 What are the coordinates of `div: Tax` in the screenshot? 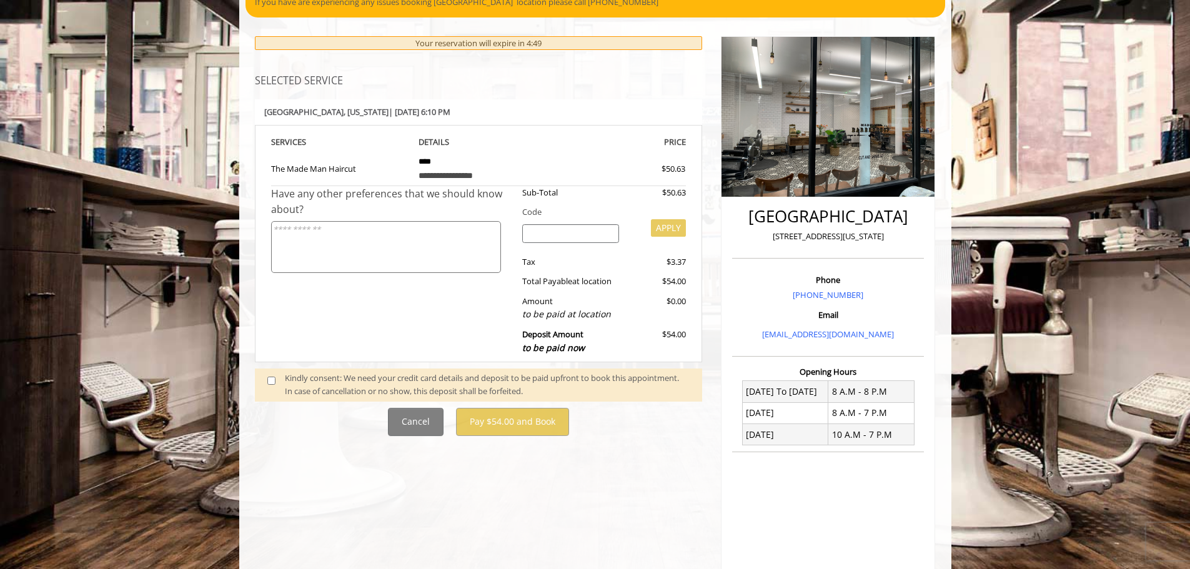 It's located at (571, 262).